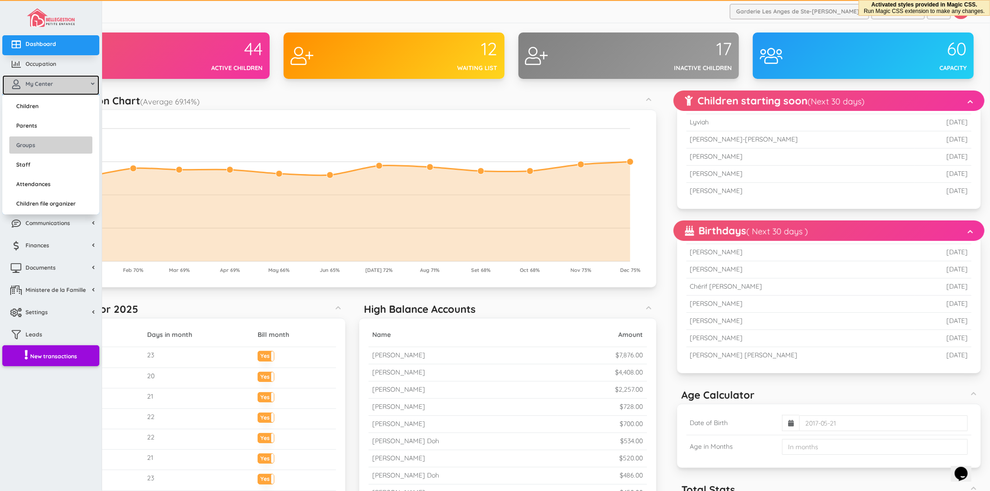 The width and height of the screenshot is (990, 491). What do you see at coordinates (801, 123) in the screenshot?
I see `td: Lyviah` at bounding box center [801, 123].